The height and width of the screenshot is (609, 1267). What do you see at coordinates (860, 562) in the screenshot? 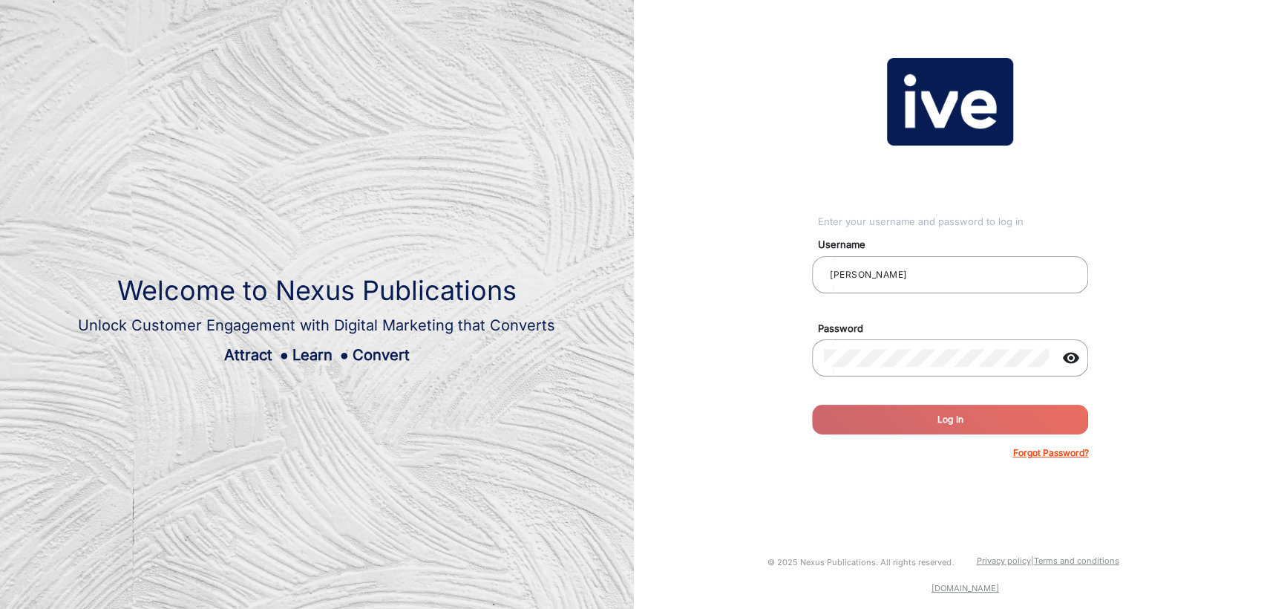
I see `small: © 2025 Nexus Publications. All rights reserved.` at bounding box center [860, 562].